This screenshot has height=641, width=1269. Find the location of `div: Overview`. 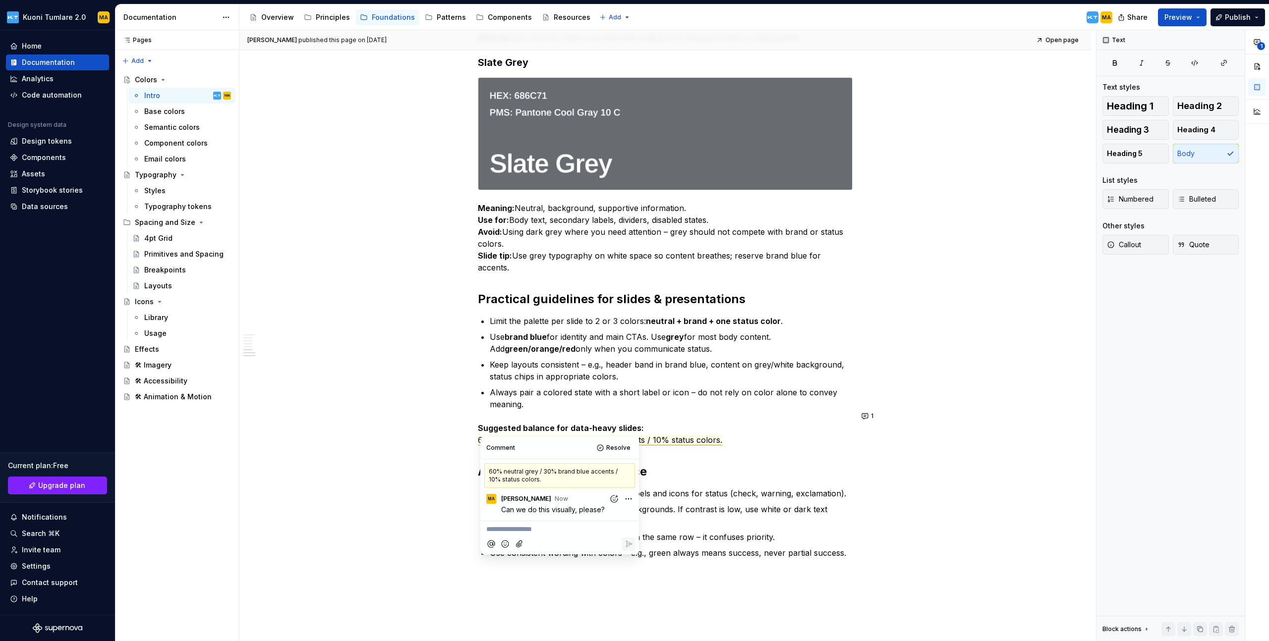

div: Overview is located at coordinates (278, 17).